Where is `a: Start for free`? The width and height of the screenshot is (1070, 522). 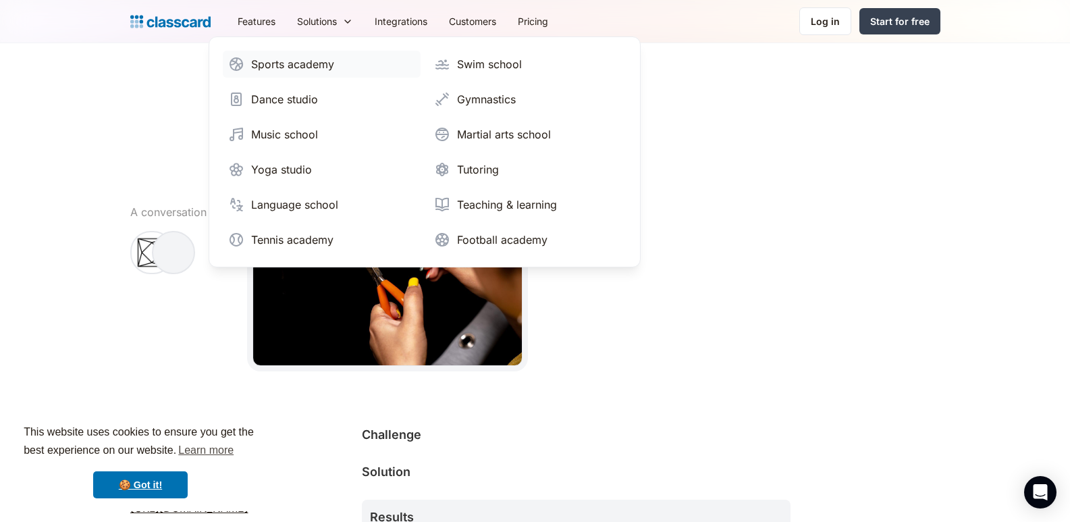 a: Start for free is located at coordinates (900, 21).